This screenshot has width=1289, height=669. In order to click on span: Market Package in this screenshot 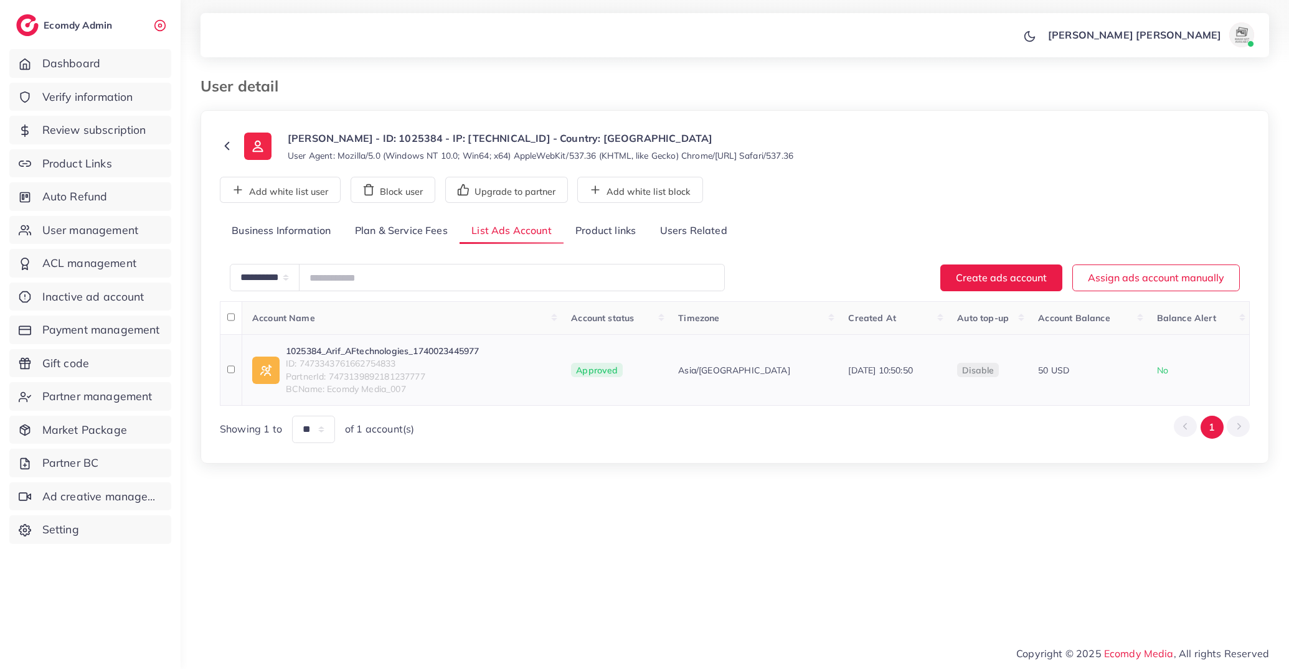, I will do `click(85, 430)`.